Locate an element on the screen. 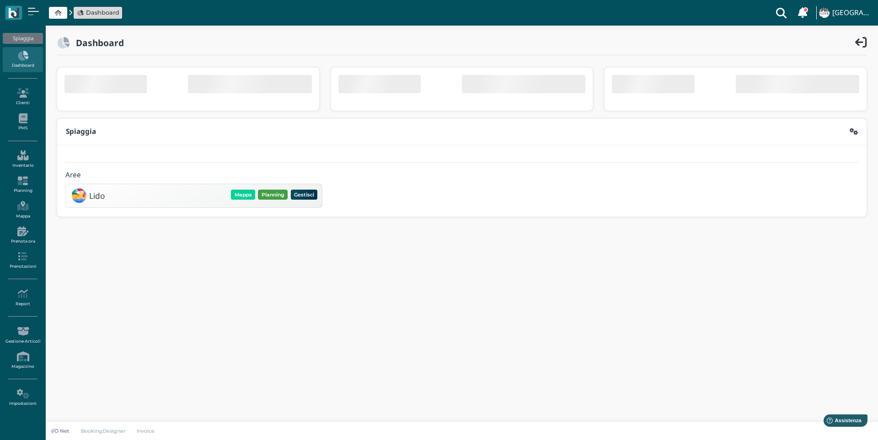 The height and width of the screenshot is (440, 878). button: Mappa is located at coordinates (243, 195).